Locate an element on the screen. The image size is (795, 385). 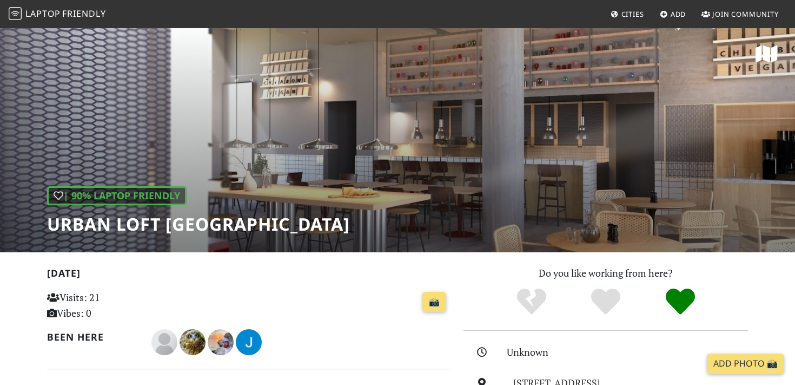
p: Visits: 21 Vibes: 0 is located at coordinates (110, 305).